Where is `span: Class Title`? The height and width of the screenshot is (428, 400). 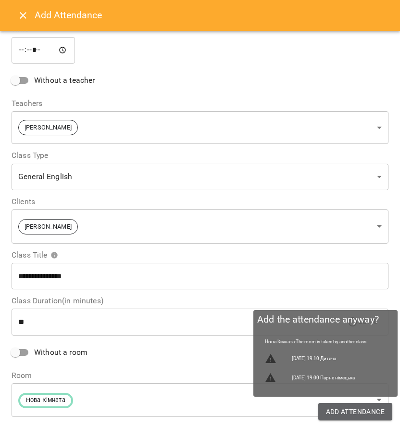
span: Class Title is located at coordinates (35, 255).